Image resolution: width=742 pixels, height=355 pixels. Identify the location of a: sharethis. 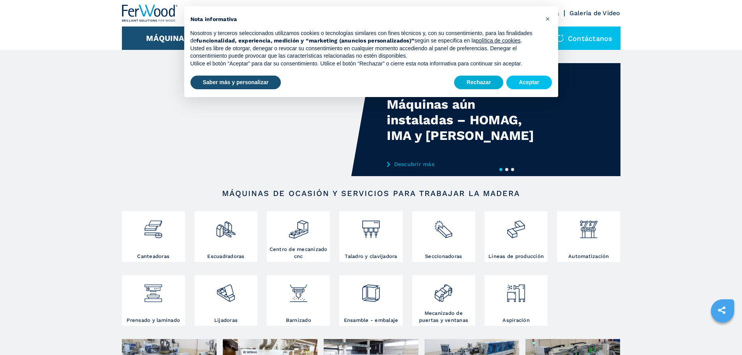
(722, 310).